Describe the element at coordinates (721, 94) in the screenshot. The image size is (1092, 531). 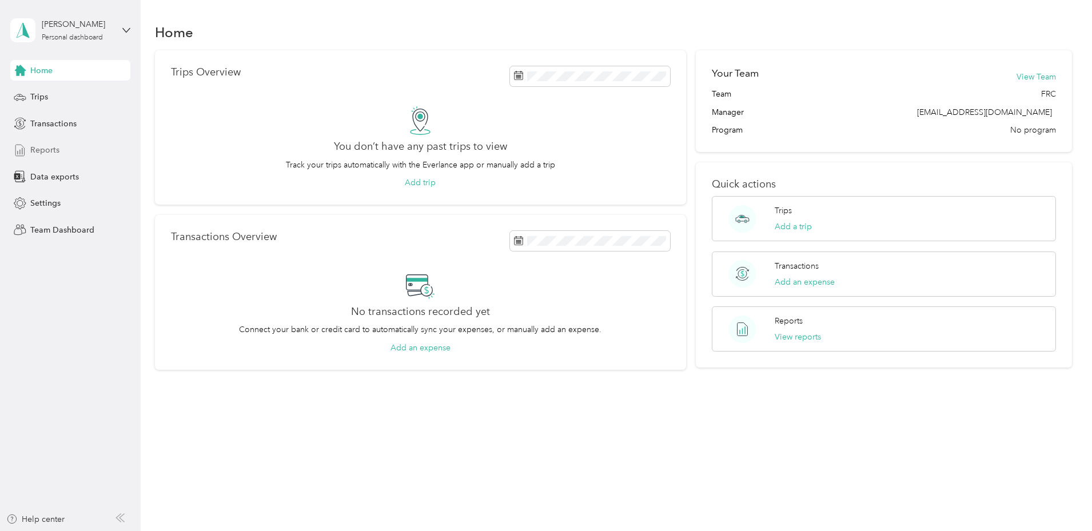
I see `span: Team` at that location.